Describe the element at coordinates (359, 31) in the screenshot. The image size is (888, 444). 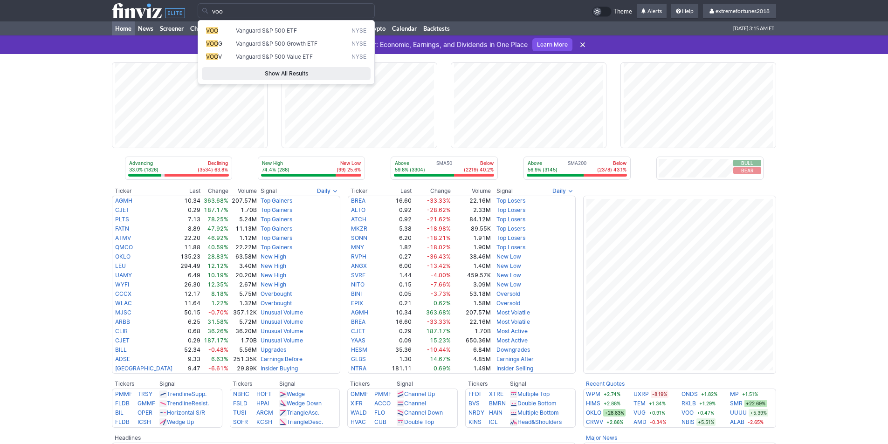
I see `span: NYSE` at that location.